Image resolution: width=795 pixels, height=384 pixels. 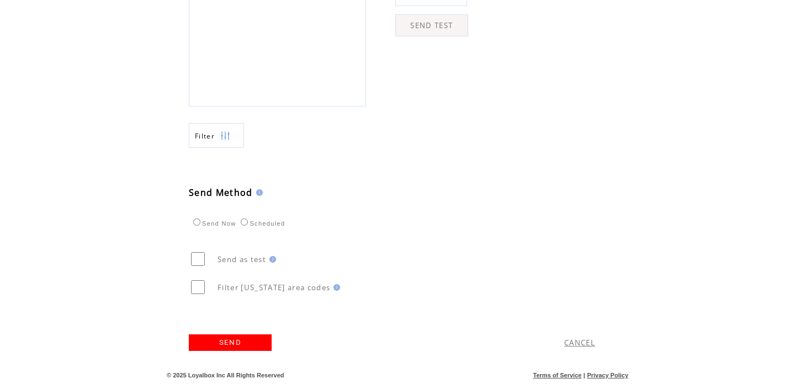 I want to click on a: CANCEL, so click(x=580, y=343).